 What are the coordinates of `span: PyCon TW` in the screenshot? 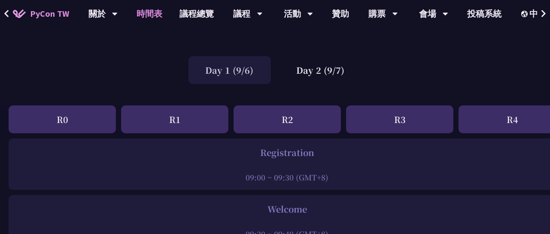 It's located at (49, 14).